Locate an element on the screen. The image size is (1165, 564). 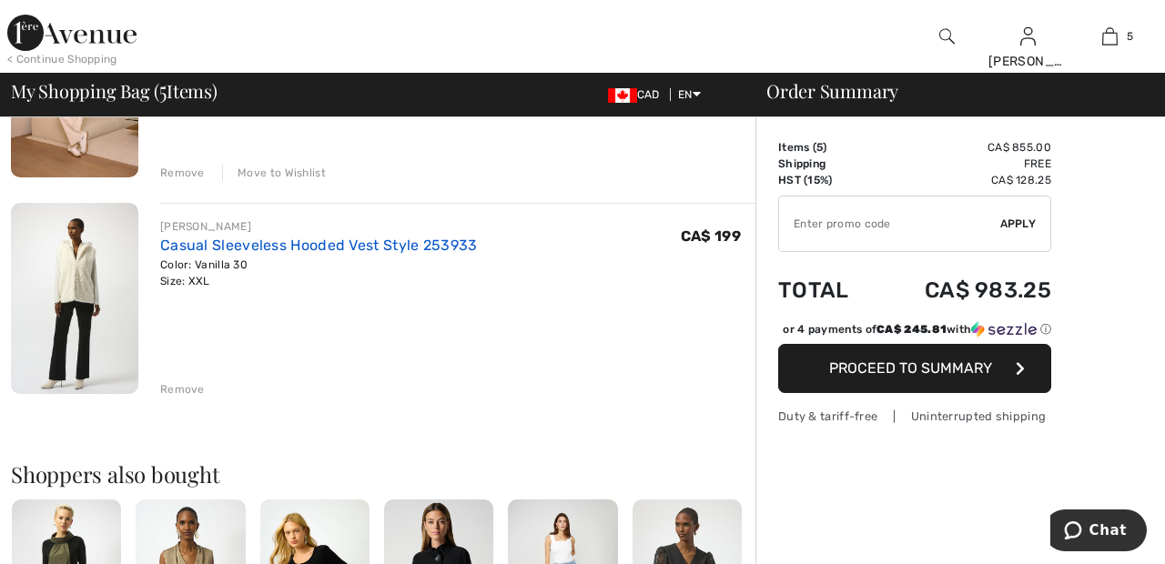
img: Casual Sleeveless Hooded Vest Style 253933 is located at coordinates (75, 298).